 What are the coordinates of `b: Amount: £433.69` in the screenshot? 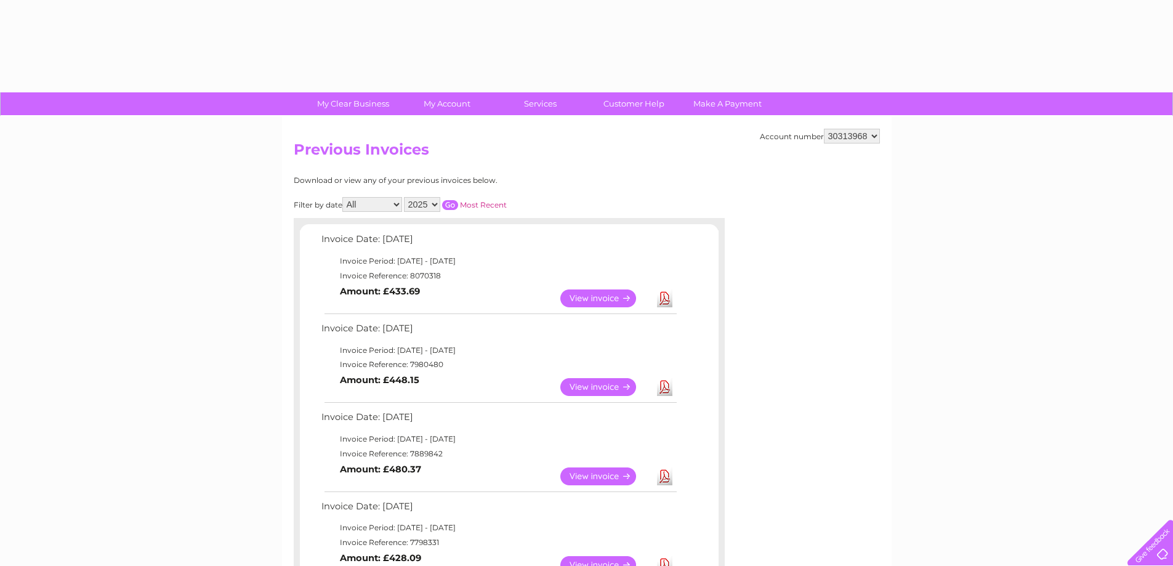 It's located at (380, 291).